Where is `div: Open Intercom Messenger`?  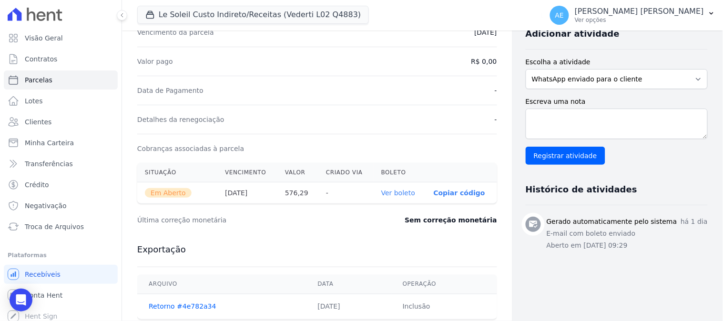 div: Open Intercom Messenger is located at coordinates (21, 300).